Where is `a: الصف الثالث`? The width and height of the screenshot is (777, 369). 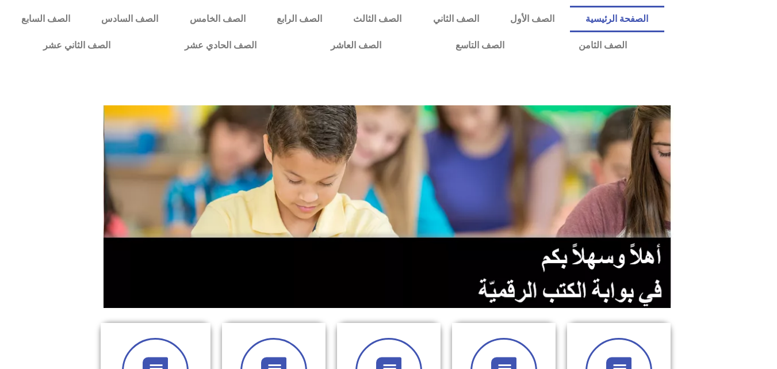 a: الصف الثالث is located at coordinates (378, 19).